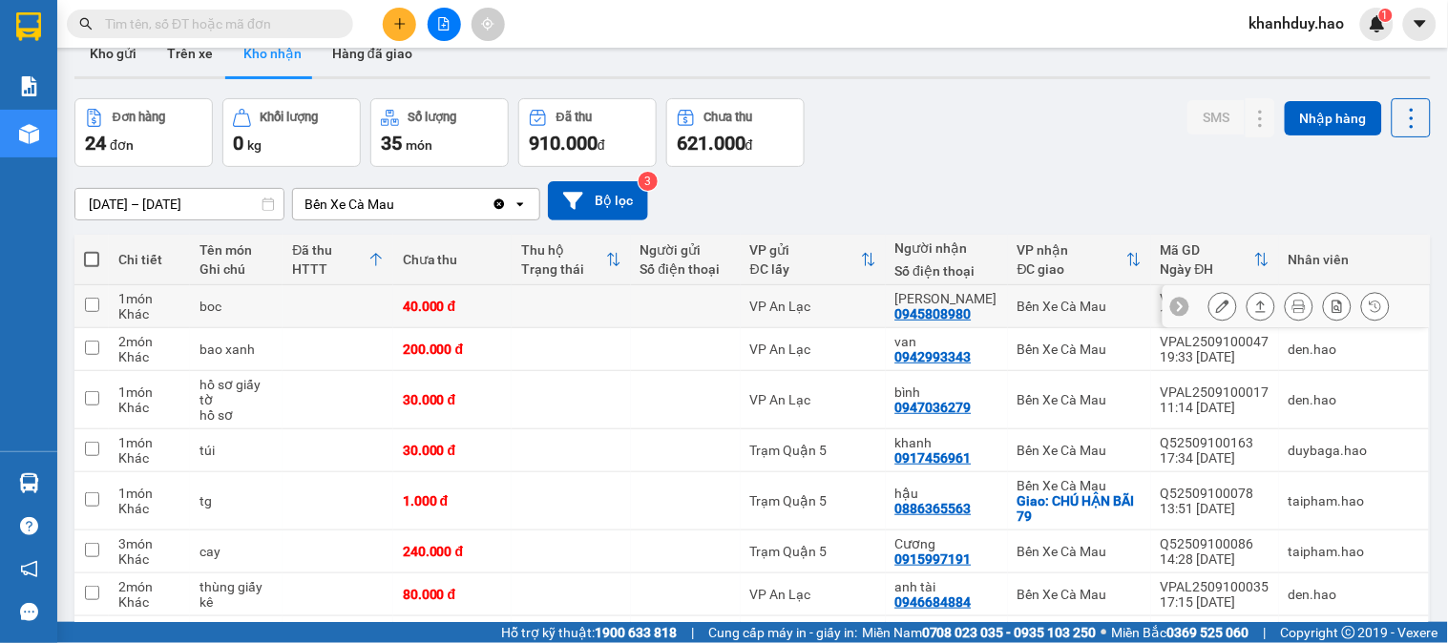 The image size is (1448, 643). What do you see at coordinates (648, 181) in the screenshot?
I see `sup: 3` at bounding box center [648, 181].